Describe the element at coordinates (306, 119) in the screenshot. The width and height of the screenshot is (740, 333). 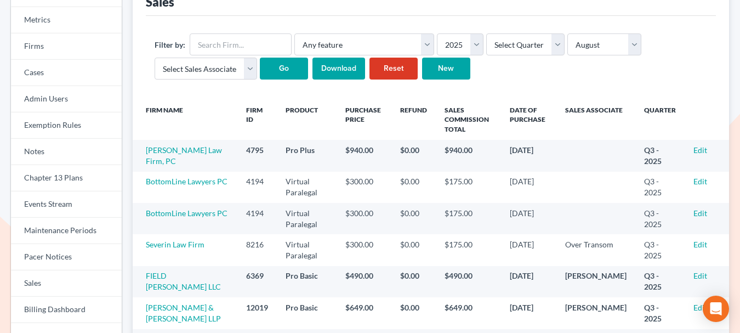
I see `th: Product` at that location.